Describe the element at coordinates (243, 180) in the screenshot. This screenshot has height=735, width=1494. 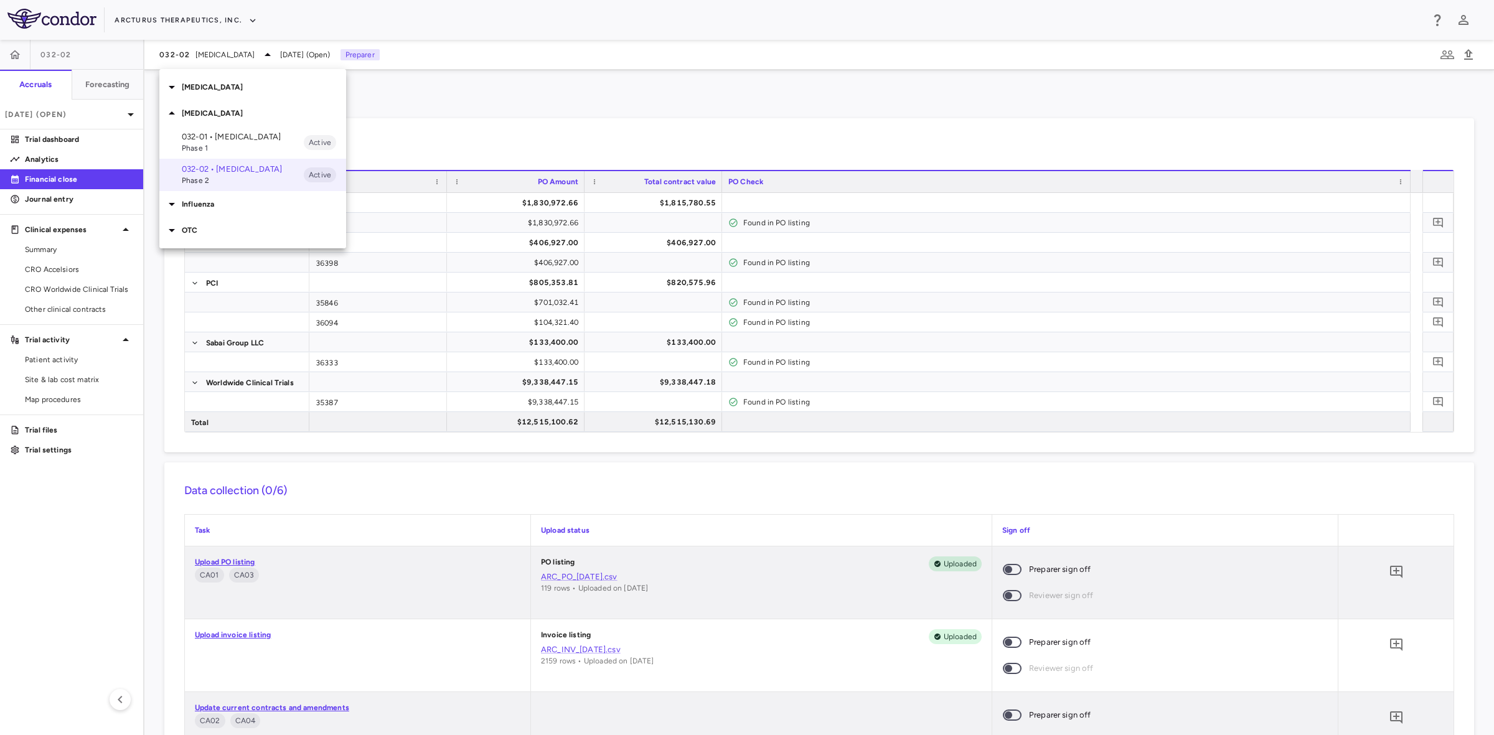
I see `span: Phase 2` at that location.